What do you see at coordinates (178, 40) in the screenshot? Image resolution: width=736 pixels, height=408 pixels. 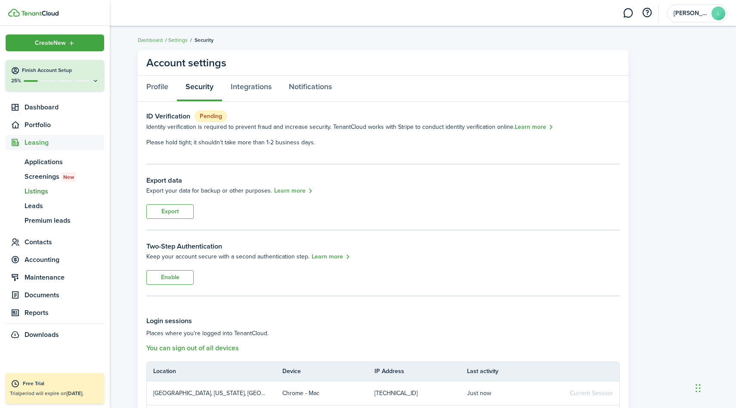 I see `a: Settings` at bounding box center [178, 40].